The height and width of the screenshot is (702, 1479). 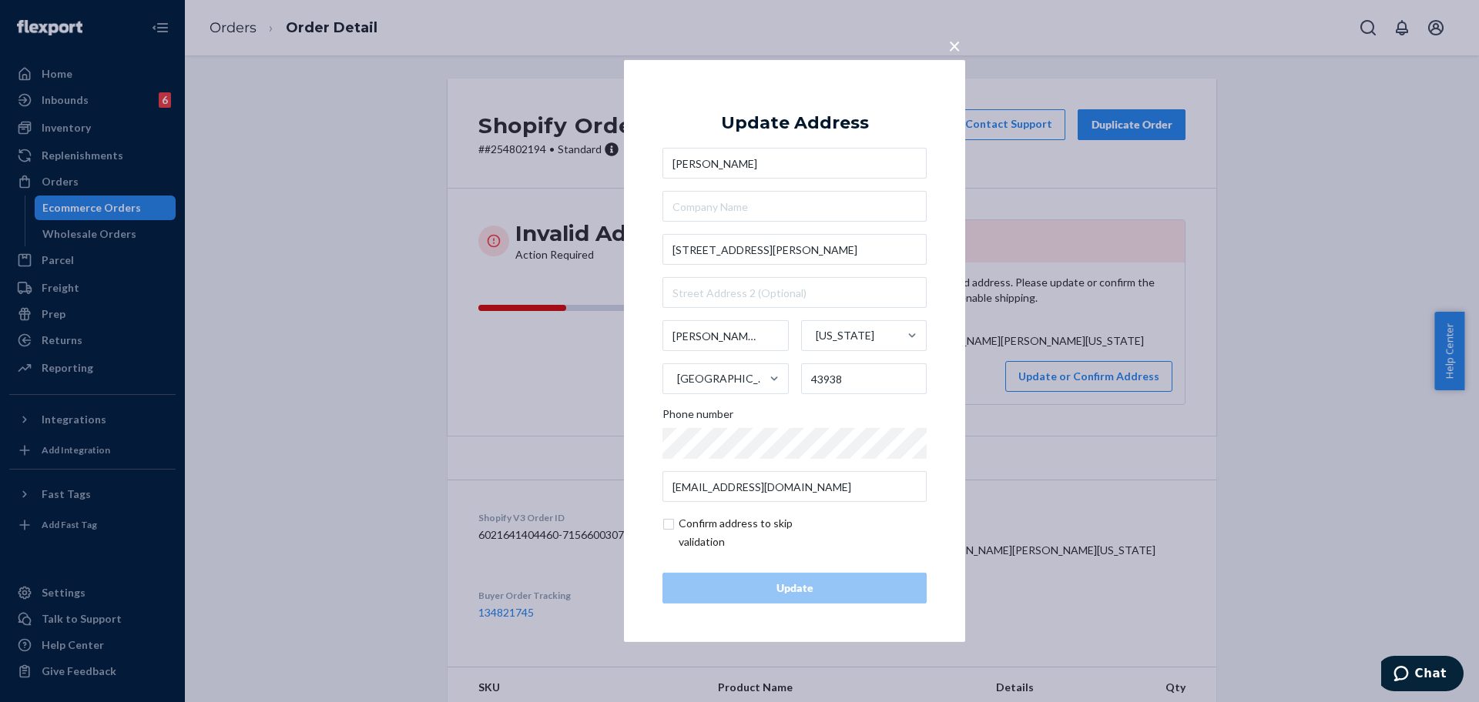 I want to click on input: Email (Only Required for International), so click(x=794, y=487).